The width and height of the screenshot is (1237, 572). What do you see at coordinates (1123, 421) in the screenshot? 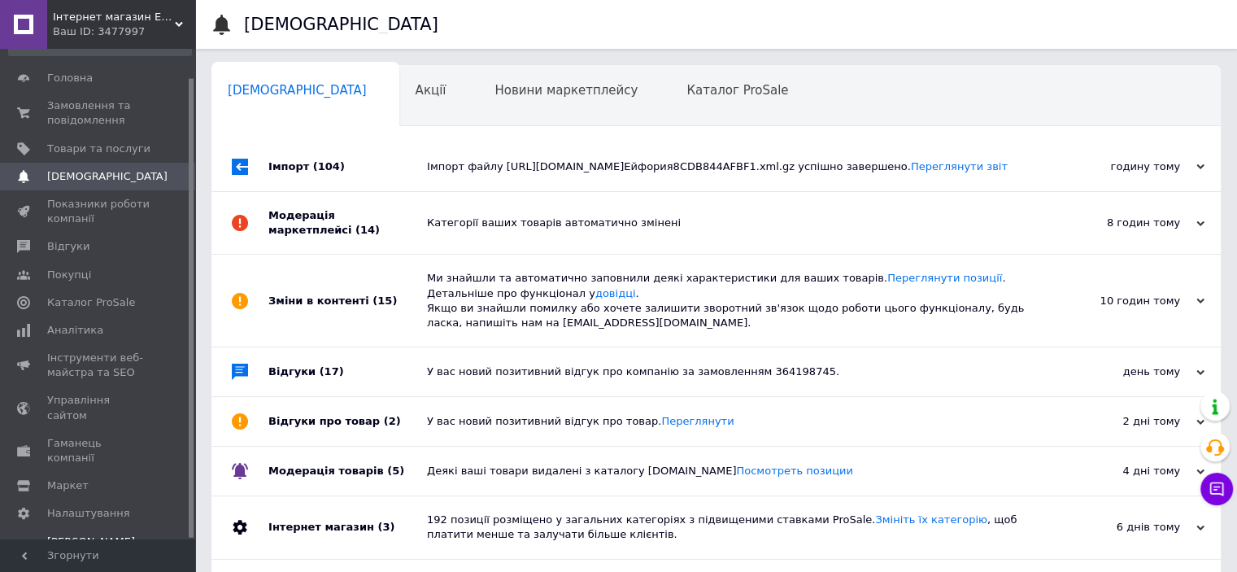
I see `div: 2 дні тому` at bounding box center [1123, 421].